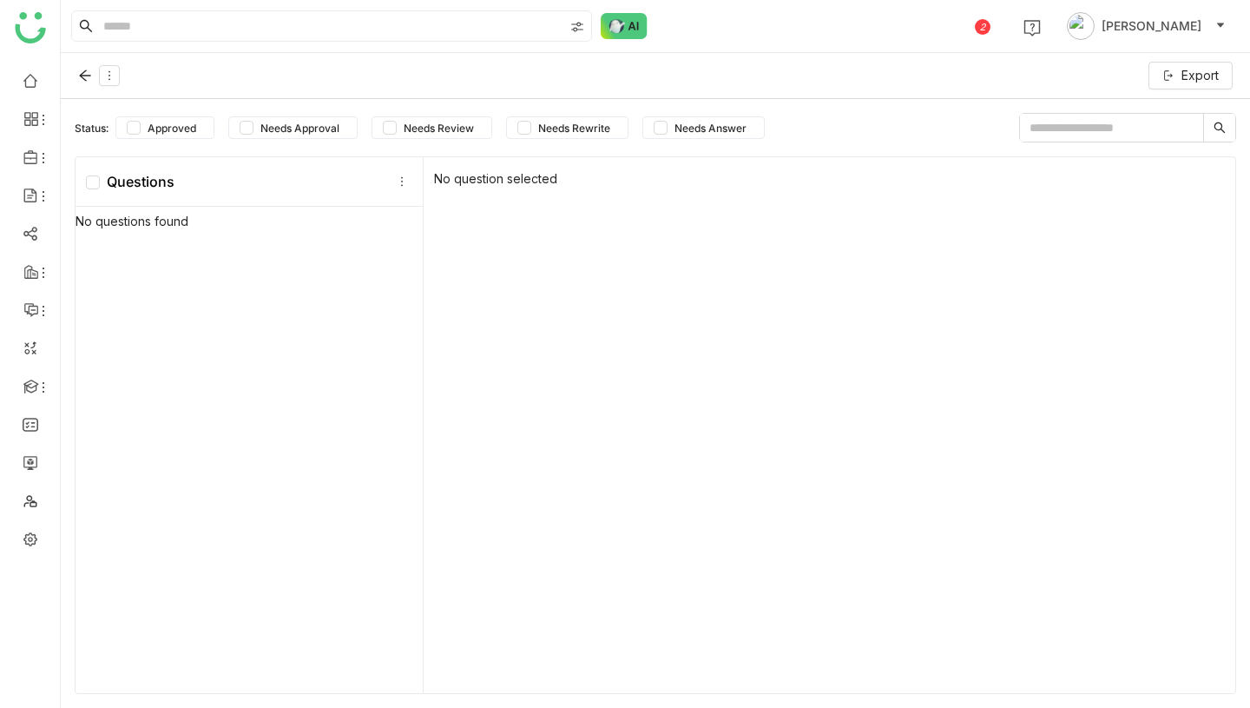  Describe the element at coordinates (30, 28) in the screenshot. I see `img: logo` at that location.